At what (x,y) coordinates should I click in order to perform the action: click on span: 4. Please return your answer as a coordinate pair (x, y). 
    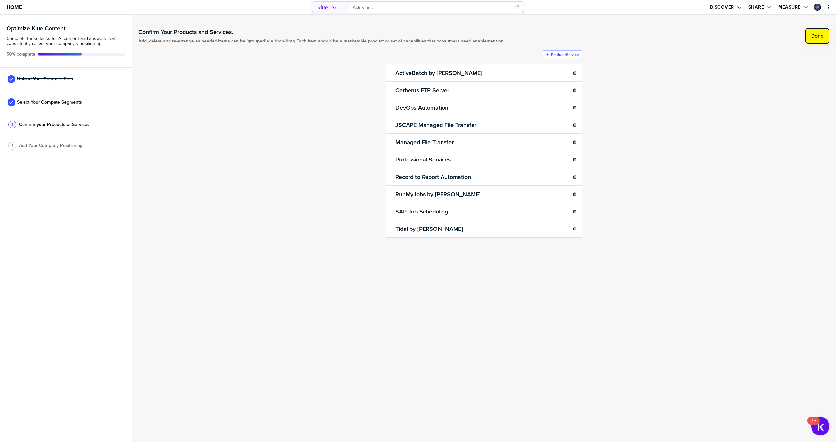
    Looking at the image, I should click on (12, 145).